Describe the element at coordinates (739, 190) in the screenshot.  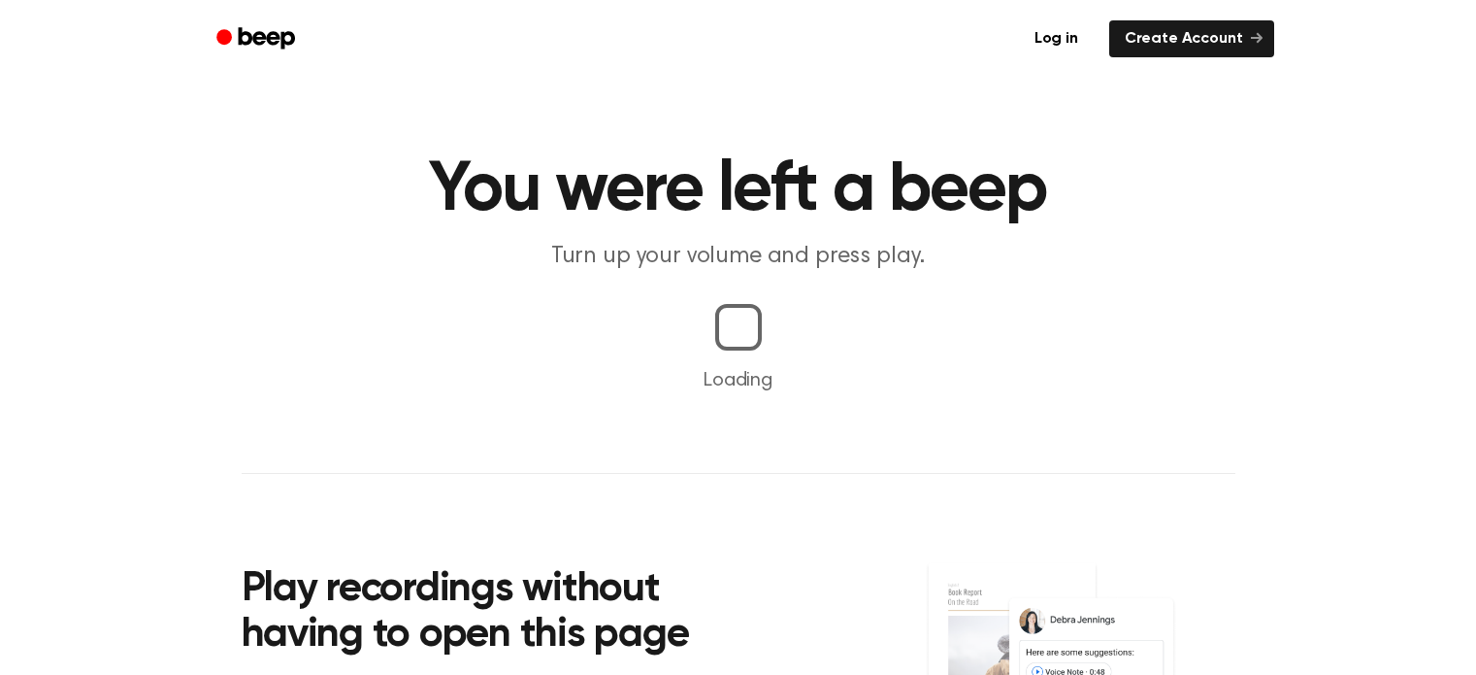
I see `h1: You were left a beep` at that location.